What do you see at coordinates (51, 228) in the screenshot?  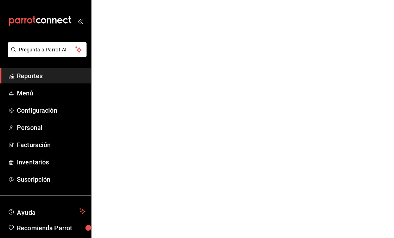 I see `span: Recomienda Parrot` at bounding box center [51, 228].